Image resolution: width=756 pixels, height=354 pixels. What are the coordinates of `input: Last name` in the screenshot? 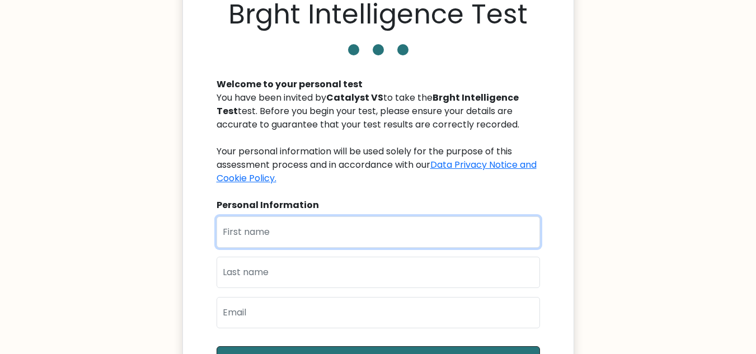 It's located at (378, 272).